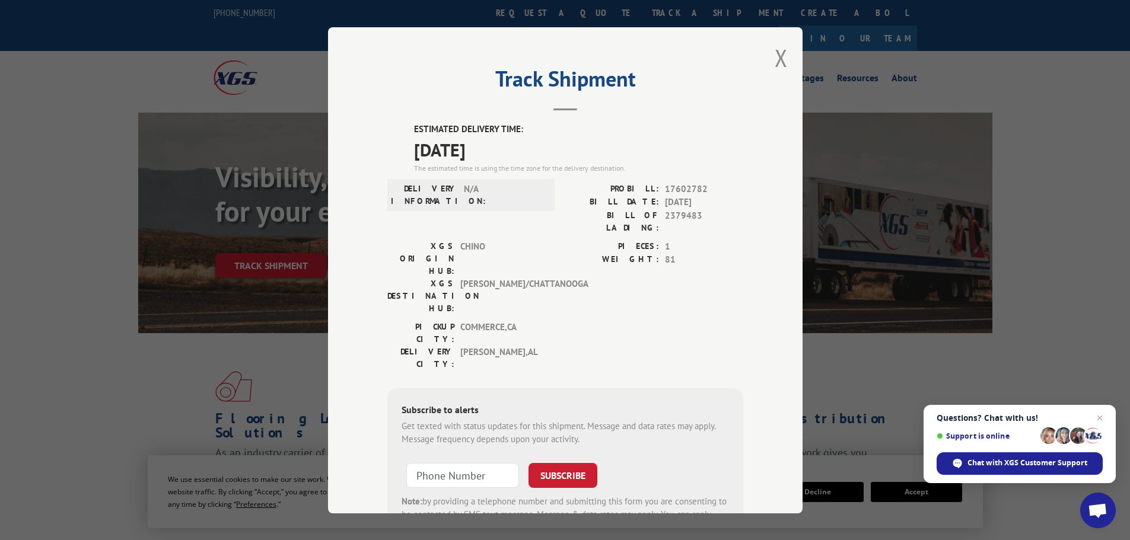 The height and width of the screenshot is (540, 1130). Describe the element at coordinates (420, 295) in the screenshot. I see `label: XGS DESTINATION HUB:` at that location.